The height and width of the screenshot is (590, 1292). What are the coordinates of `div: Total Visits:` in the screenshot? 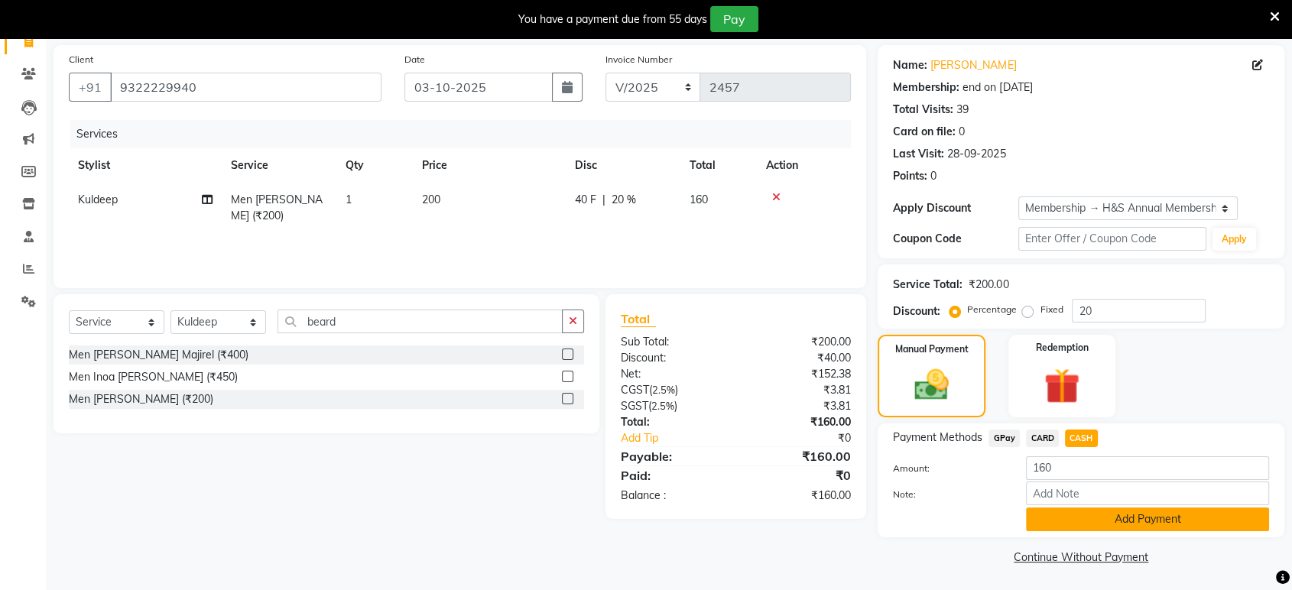 It's located at (923, 109).